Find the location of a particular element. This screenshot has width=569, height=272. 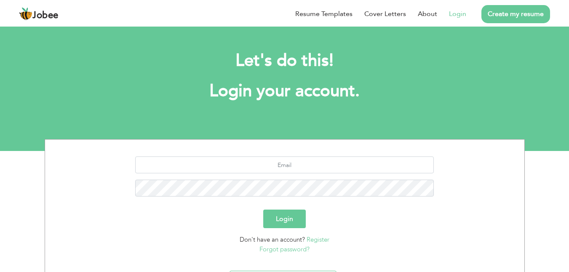

img: jobee.io is located at coordinates (26, 14).